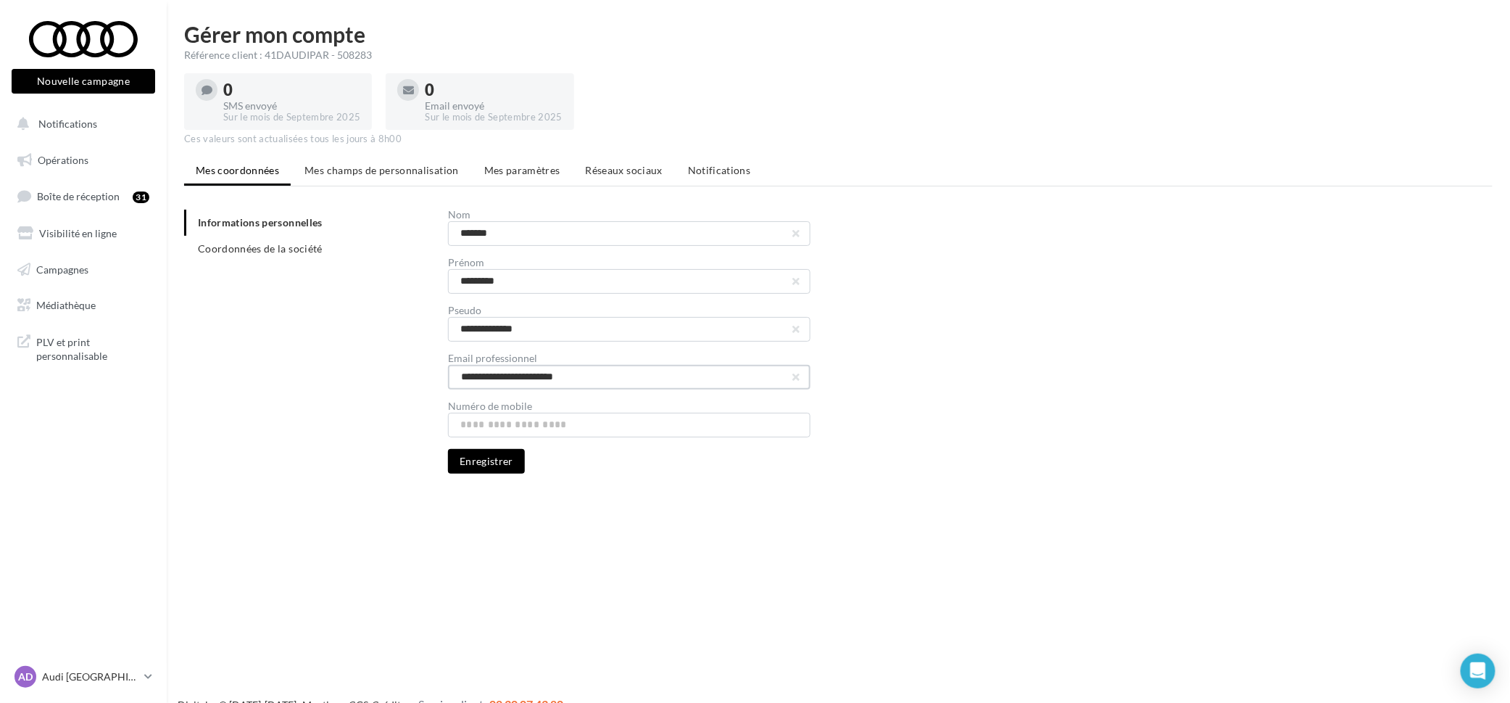 Image resolution: width=1510 pixels, height=703 pixels. Describe the element at coordinates (624, 170) in the screenshot. I see `span: Réseaux sociaux` at that location.